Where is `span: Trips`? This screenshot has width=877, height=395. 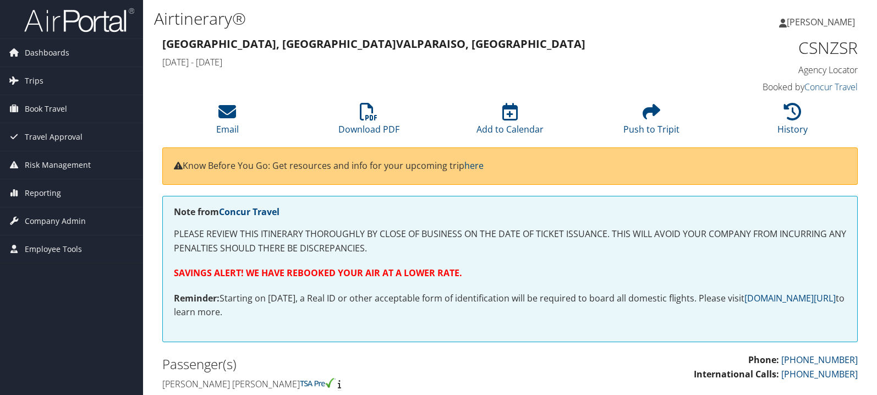
span: Trips is located at coordinates (34, 81).